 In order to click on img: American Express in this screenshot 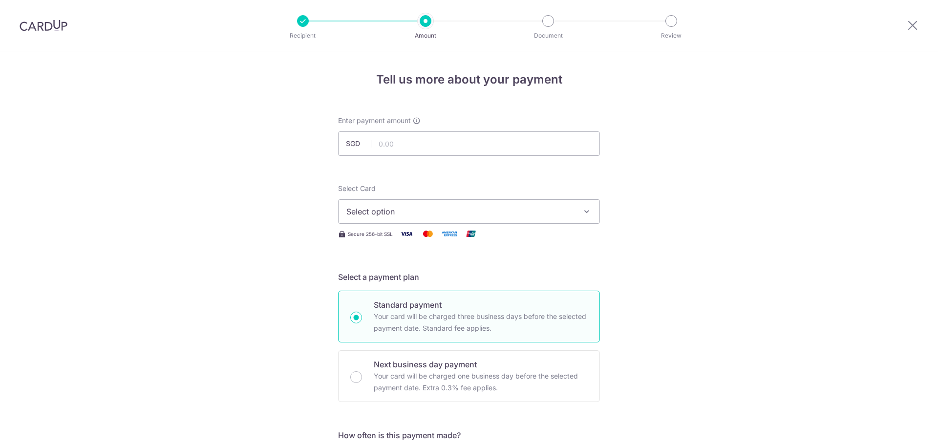, I will do `click(449, 233)`.